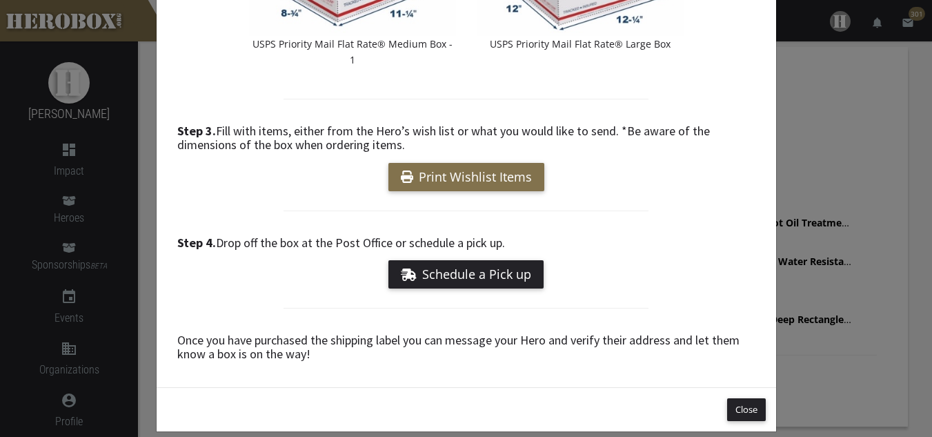  I want to click on h4: Fill with items, either from the Hero’s wish list or what you would like to send. *Be aware of th..., so click(467, 138).